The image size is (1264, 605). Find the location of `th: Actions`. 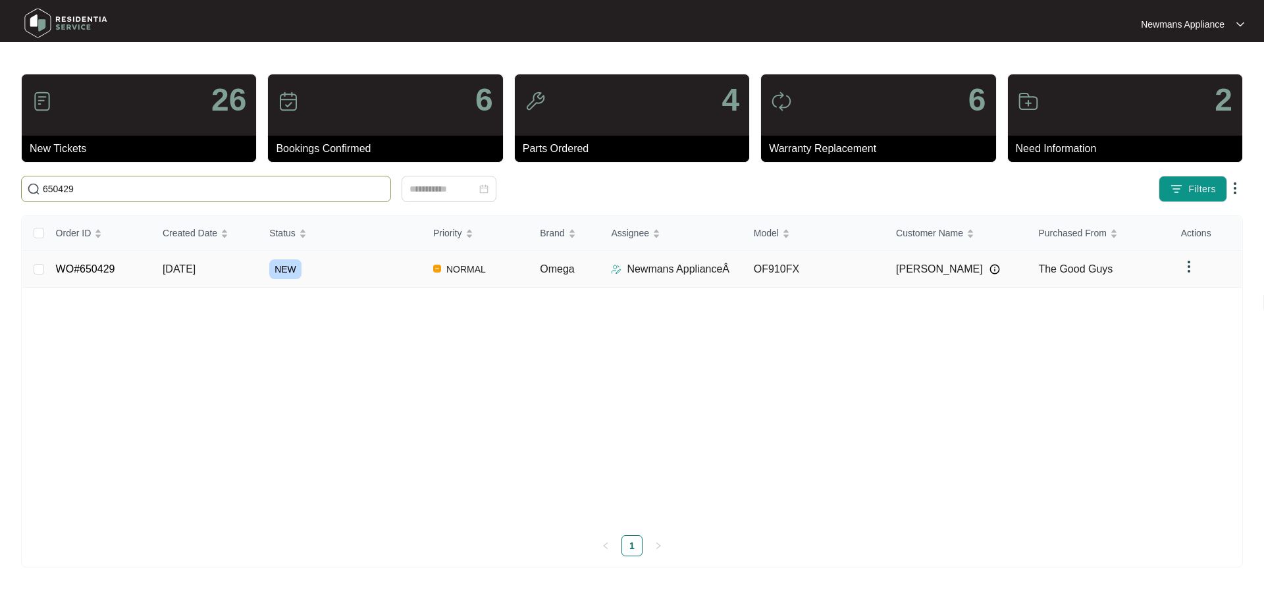

th: Actions is located at coordinates (1206, 233).